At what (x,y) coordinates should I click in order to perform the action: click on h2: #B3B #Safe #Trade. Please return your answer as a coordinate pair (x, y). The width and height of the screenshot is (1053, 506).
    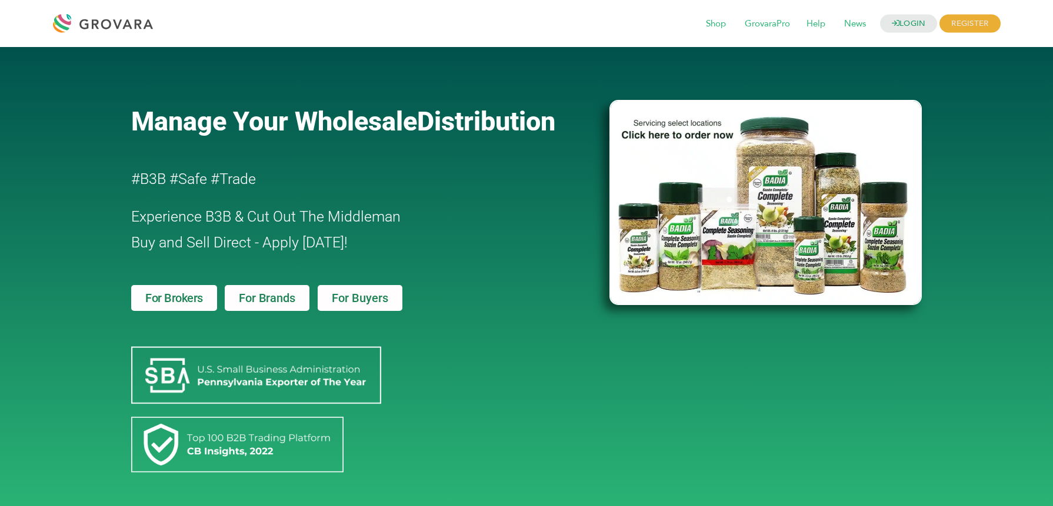
    Looking at the image, I should click on (336, 179).